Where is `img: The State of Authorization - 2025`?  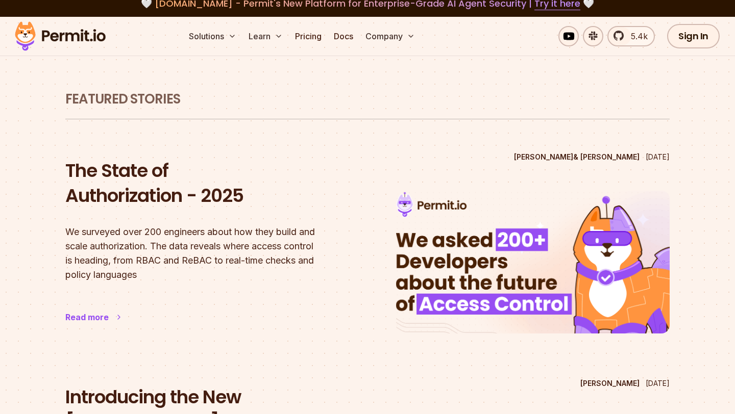 img: The State of Authorization - 2025 is located at coordinates (533, 262).